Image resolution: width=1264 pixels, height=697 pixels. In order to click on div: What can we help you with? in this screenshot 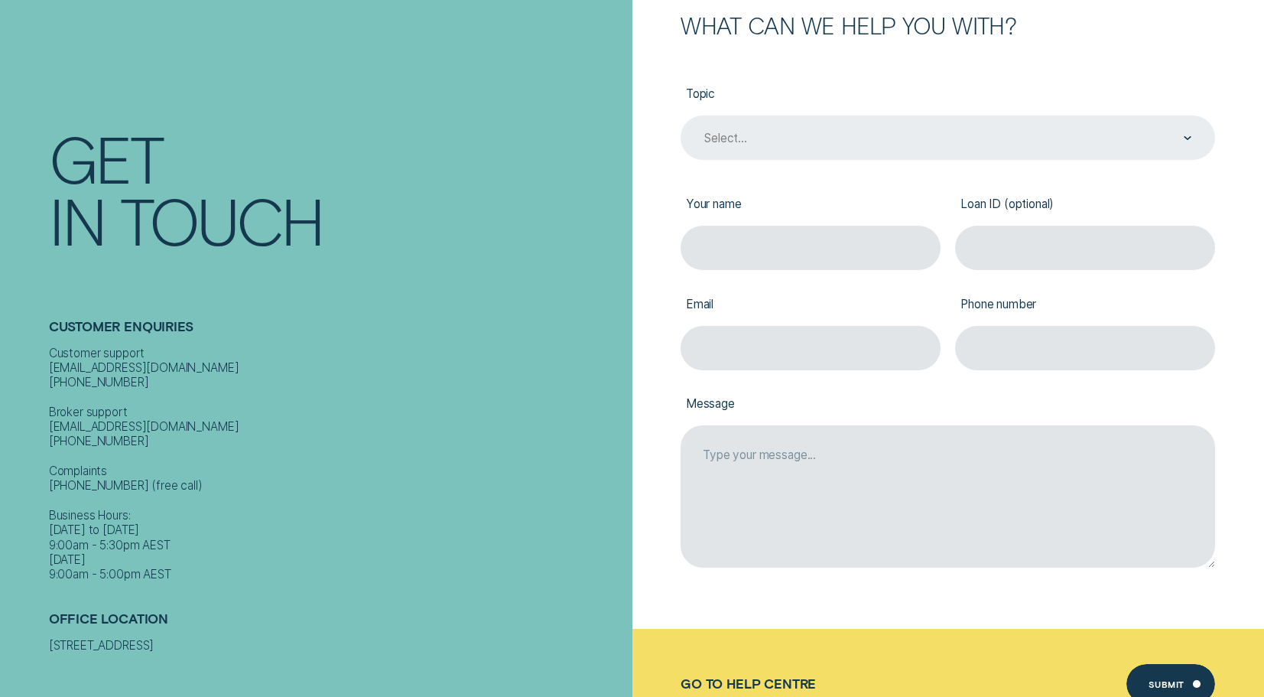, I will do `click(947, 25)`.